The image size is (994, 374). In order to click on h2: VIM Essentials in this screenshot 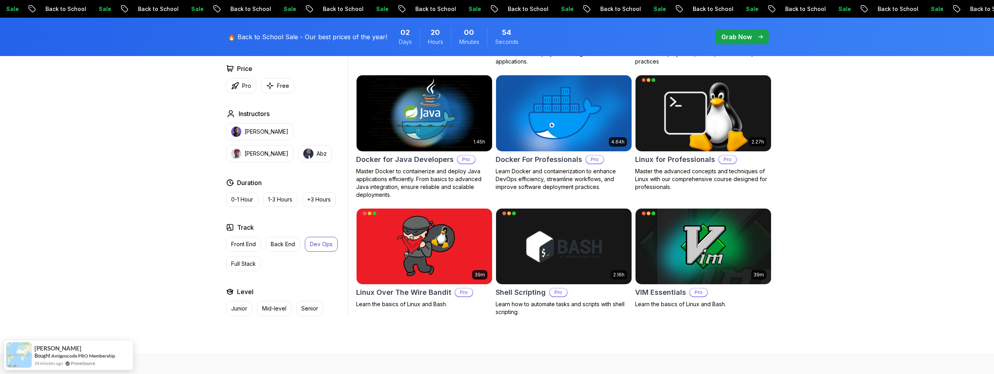, I will do `click(660, 292)`.